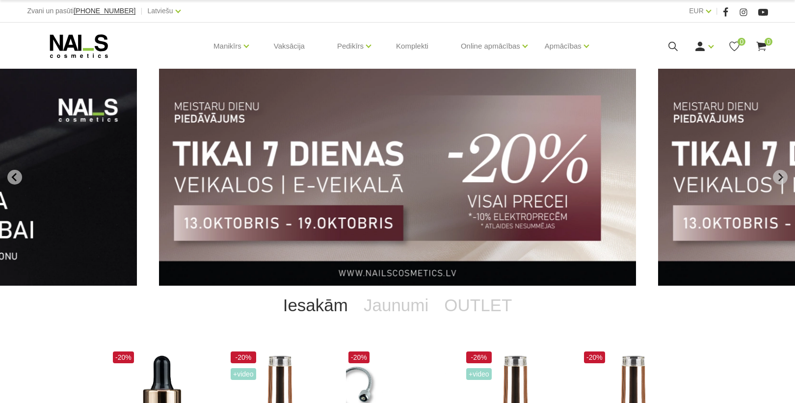 This screenshot has width=795, height=403. Describe the element at coordinates (490, 46) in the screenshot. I see `a: Online apmācības` at that location.